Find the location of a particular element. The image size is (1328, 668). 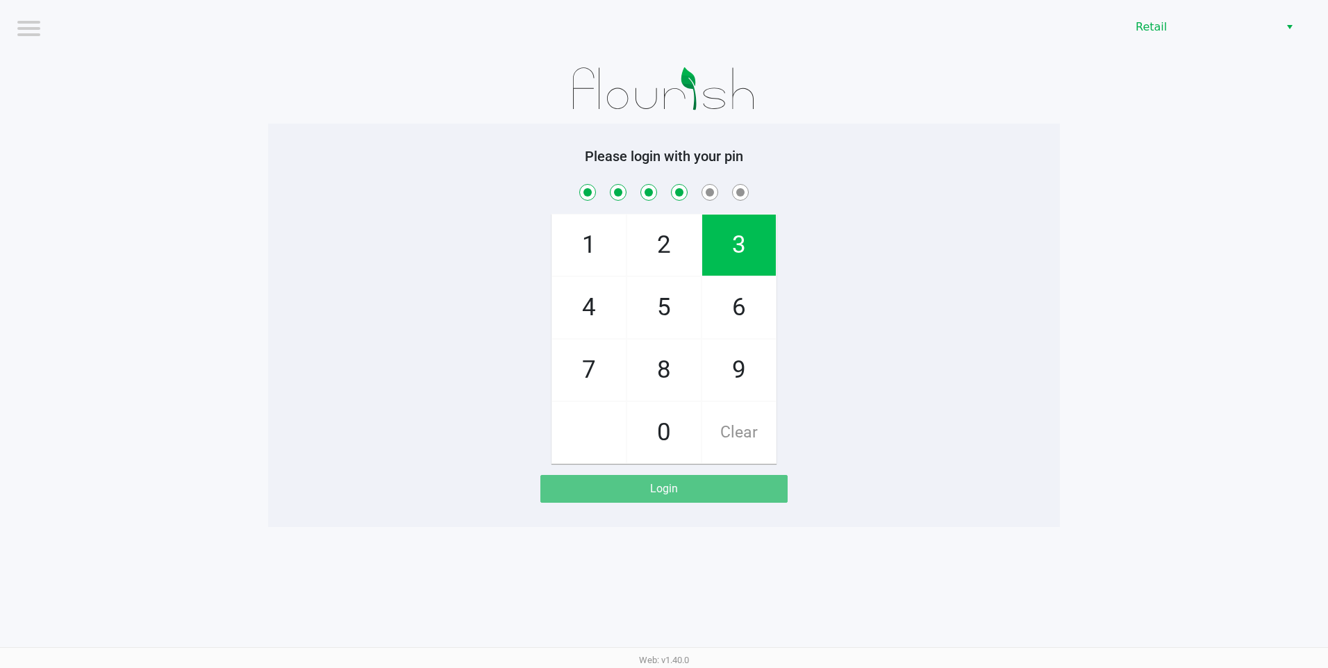

span: Retail is located at coordinates (1203, 27).